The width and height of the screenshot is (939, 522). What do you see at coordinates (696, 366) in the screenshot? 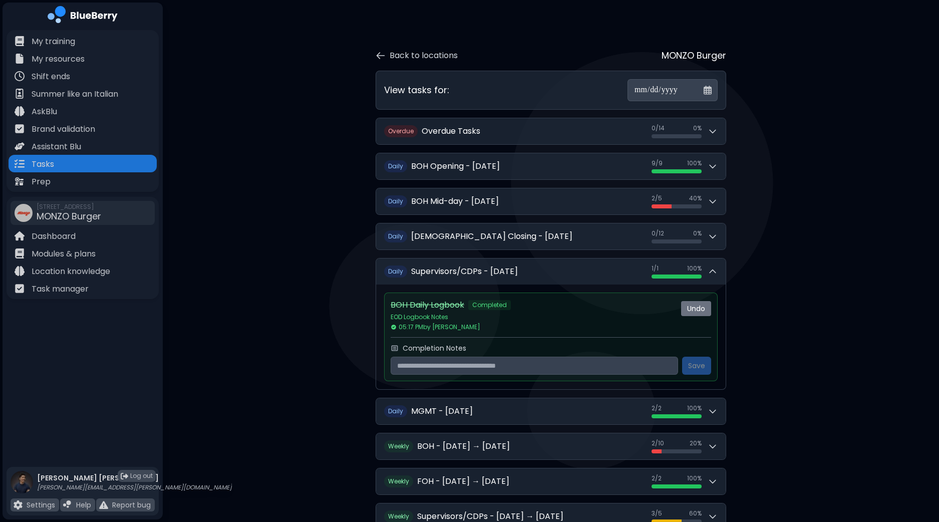
I see `button: Save` at bounding box center [696, 366].